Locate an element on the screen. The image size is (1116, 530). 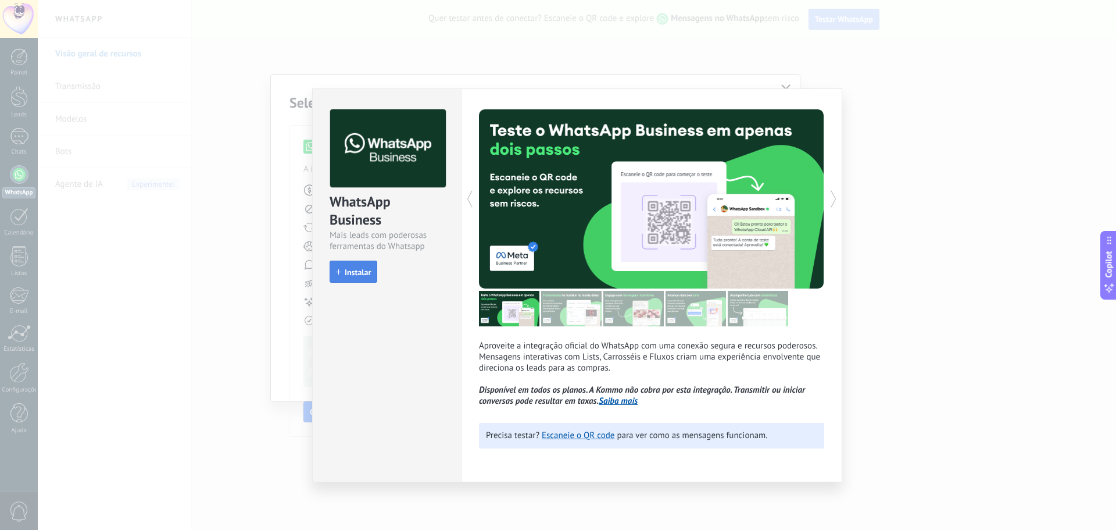
span: Copilot is located at coordinates (1109, 264).